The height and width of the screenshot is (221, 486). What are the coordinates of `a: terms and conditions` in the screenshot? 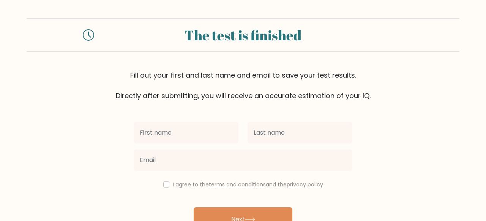 It's located at (237, 184).